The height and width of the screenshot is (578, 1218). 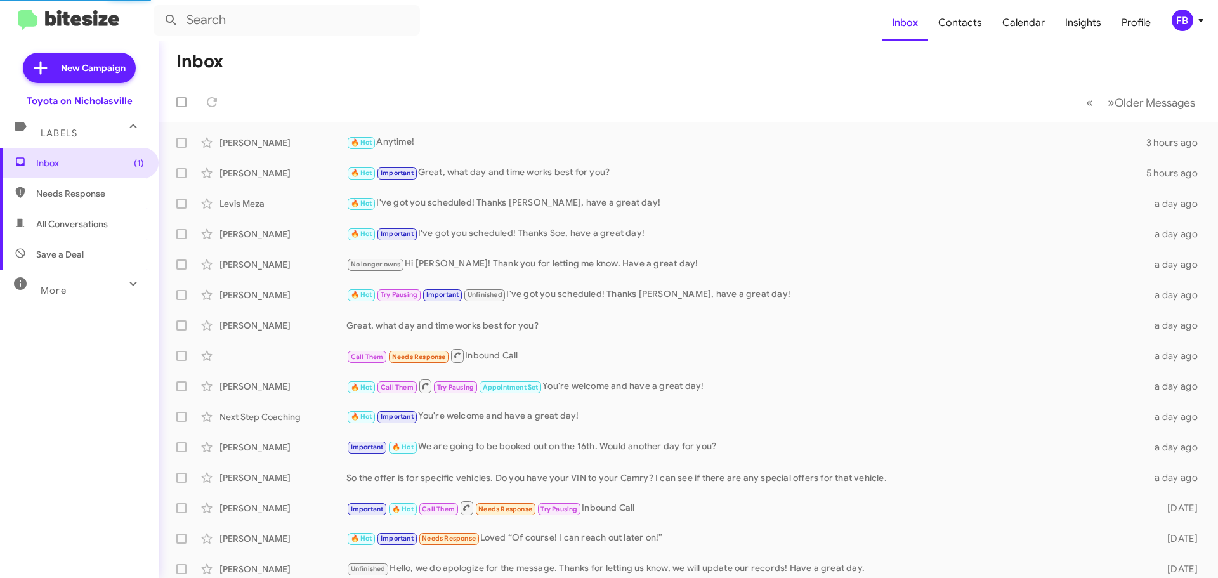 What do you see at coordinates (1023, 23) in the screenshot?
I see `span: Calendar` at bounding box center [1023, 23].